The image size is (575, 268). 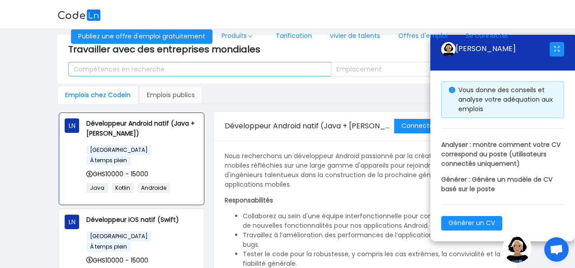 What do you see at coordinates (97, 188) in the screenshot?
I see `font: Java` at bounding box center [97, 188].